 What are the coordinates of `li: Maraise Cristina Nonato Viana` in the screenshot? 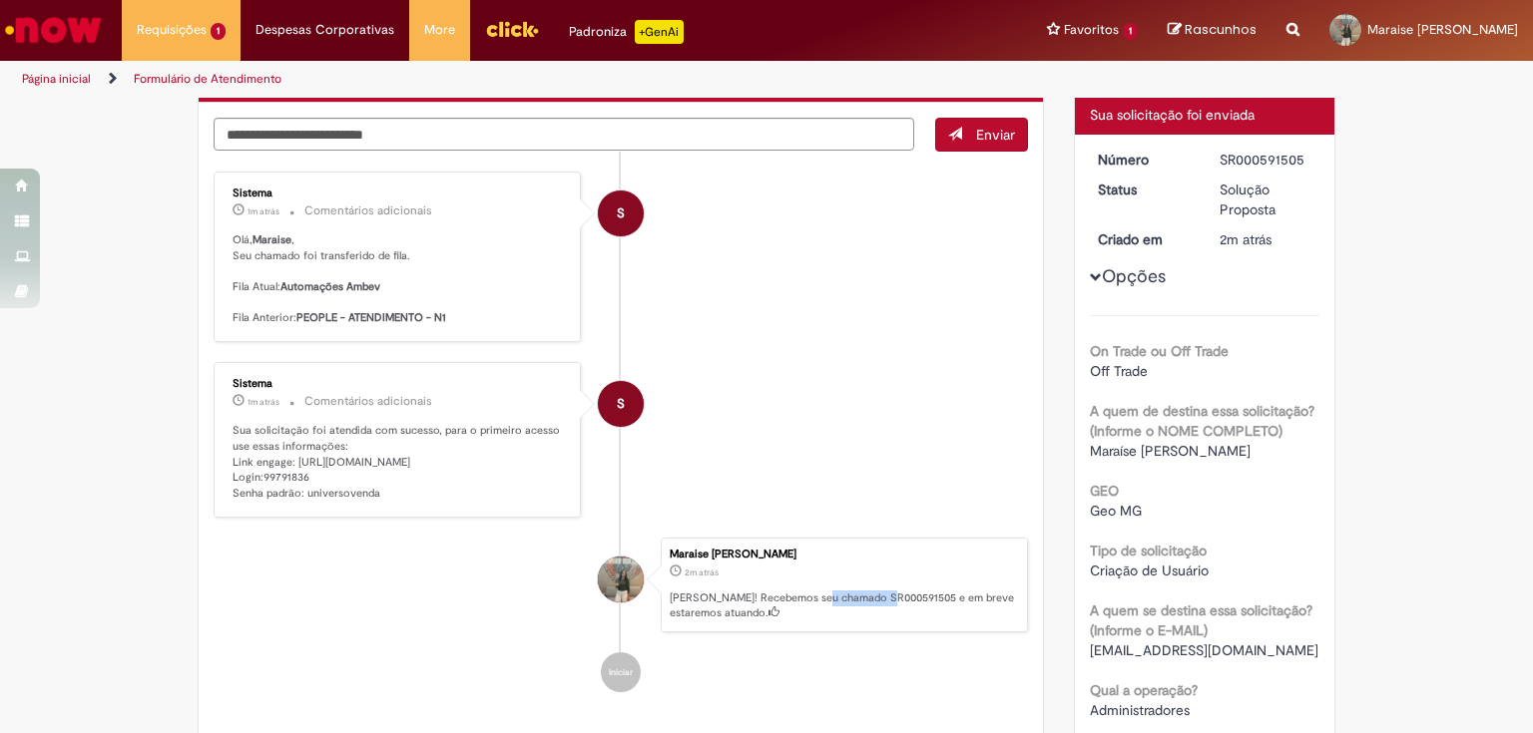 It's located at (621, 586).